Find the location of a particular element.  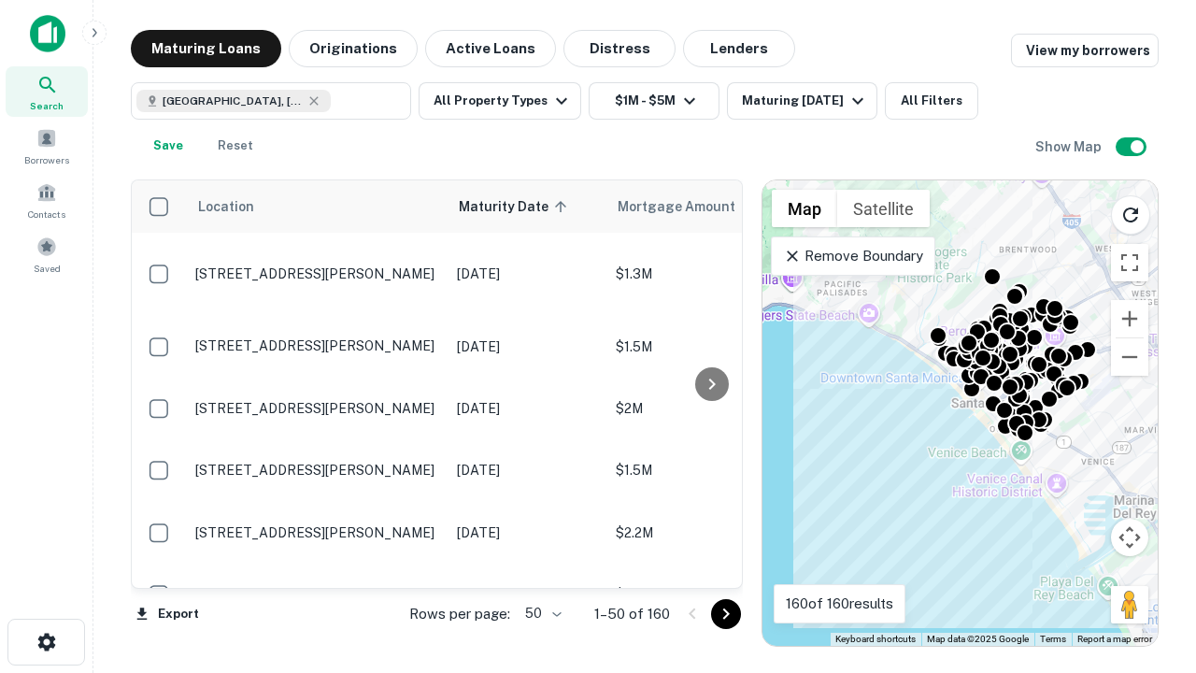

h6: Show Map is located at coordinates (1070, 147).